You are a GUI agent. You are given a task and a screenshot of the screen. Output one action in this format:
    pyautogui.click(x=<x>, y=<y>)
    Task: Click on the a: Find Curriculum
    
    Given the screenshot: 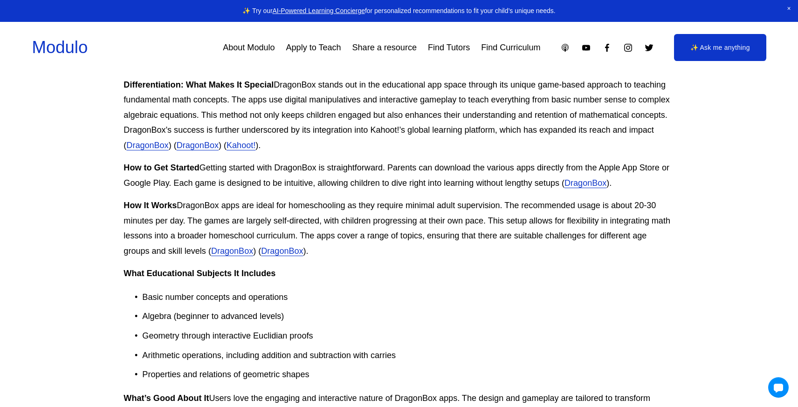 What is the action you would take?
    pyautogui.click(x=510, y=48)
    